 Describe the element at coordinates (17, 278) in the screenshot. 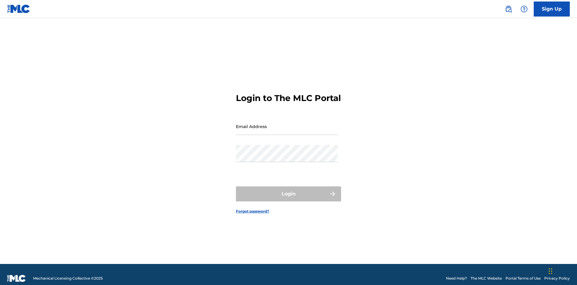

I see `img: logo` at that location.